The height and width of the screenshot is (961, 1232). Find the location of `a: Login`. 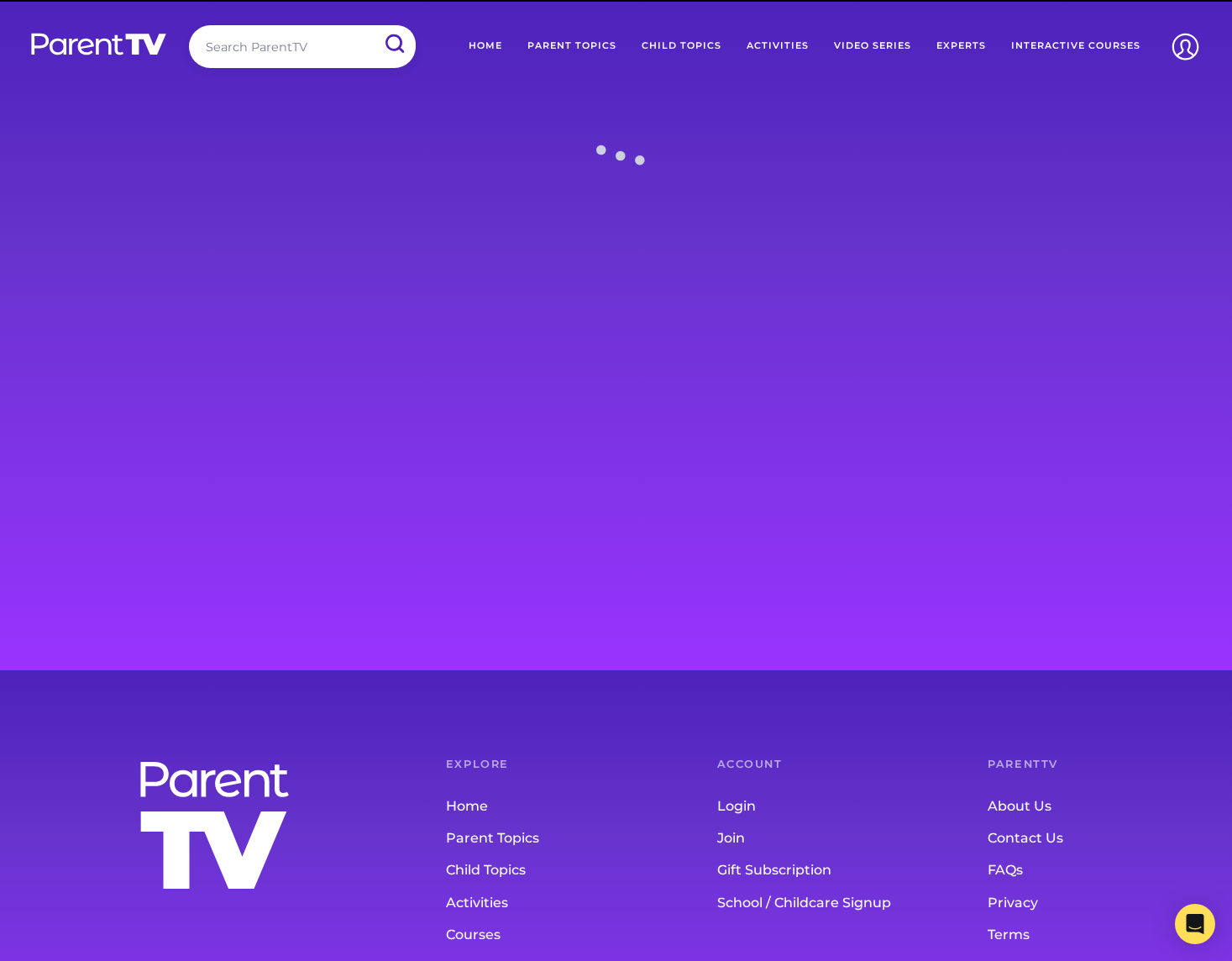

a: Login is located at coordinates (819, 806).